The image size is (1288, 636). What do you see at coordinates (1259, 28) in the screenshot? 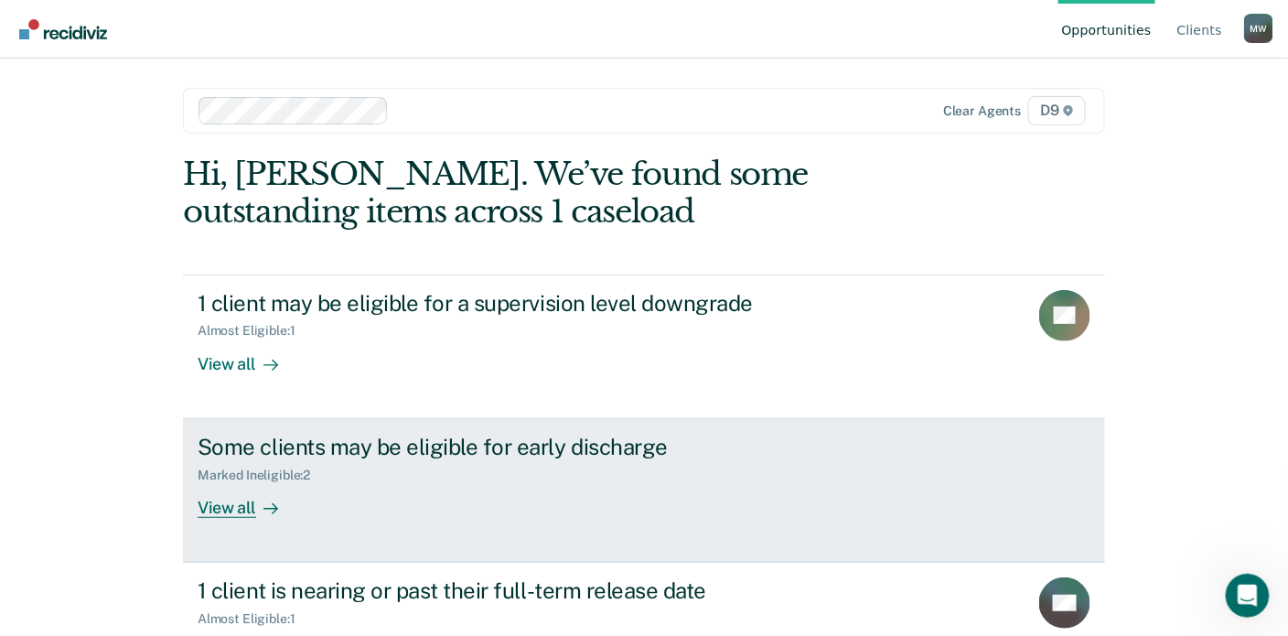
I see `button: Profile dropdown button` at bounding box center [1259, 28].